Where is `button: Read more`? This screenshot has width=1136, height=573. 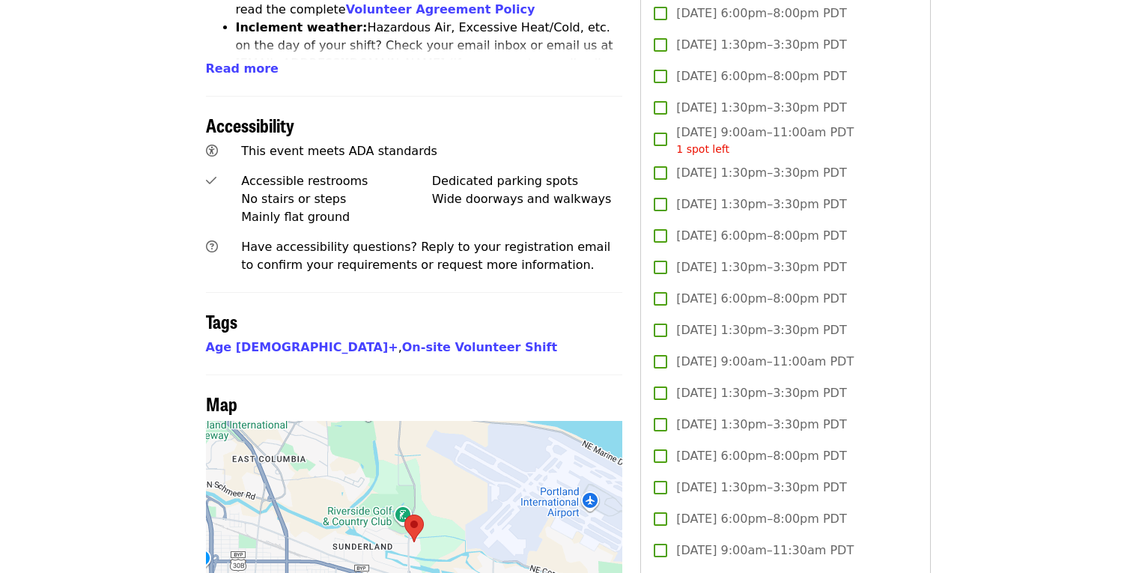
button: Read more is located at coordinates (242, 69).